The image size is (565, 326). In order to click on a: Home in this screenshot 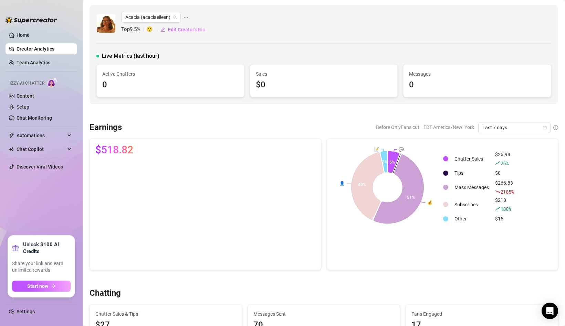, I will do `click(23, 35)`.